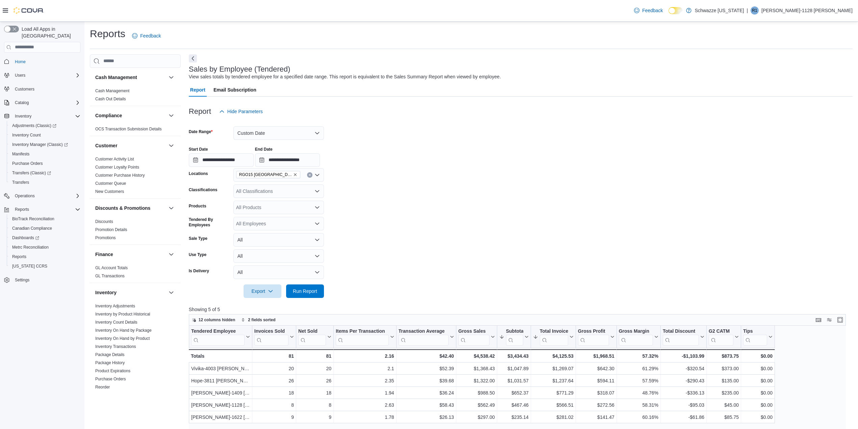 This screenshot has width=858, height=429. I want to click on a: Transfers (Classic), so click(31, 173).